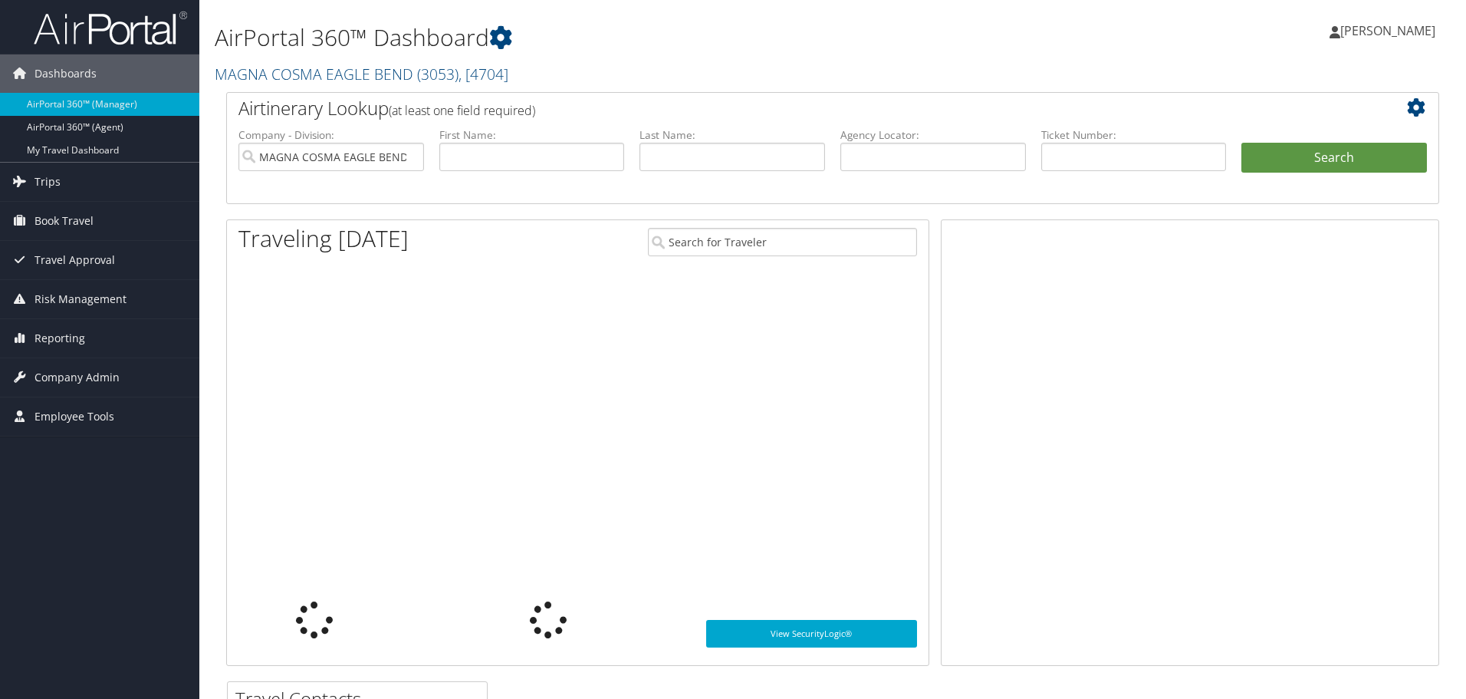 The width and height of the screenshot is (1466, 699). I want to click on button: Search, so click(1335, 158).